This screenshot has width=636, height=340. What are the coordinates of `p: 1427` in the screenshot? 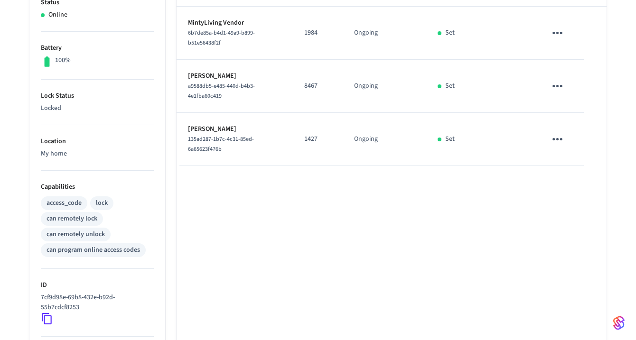 It's located at (318, 139).